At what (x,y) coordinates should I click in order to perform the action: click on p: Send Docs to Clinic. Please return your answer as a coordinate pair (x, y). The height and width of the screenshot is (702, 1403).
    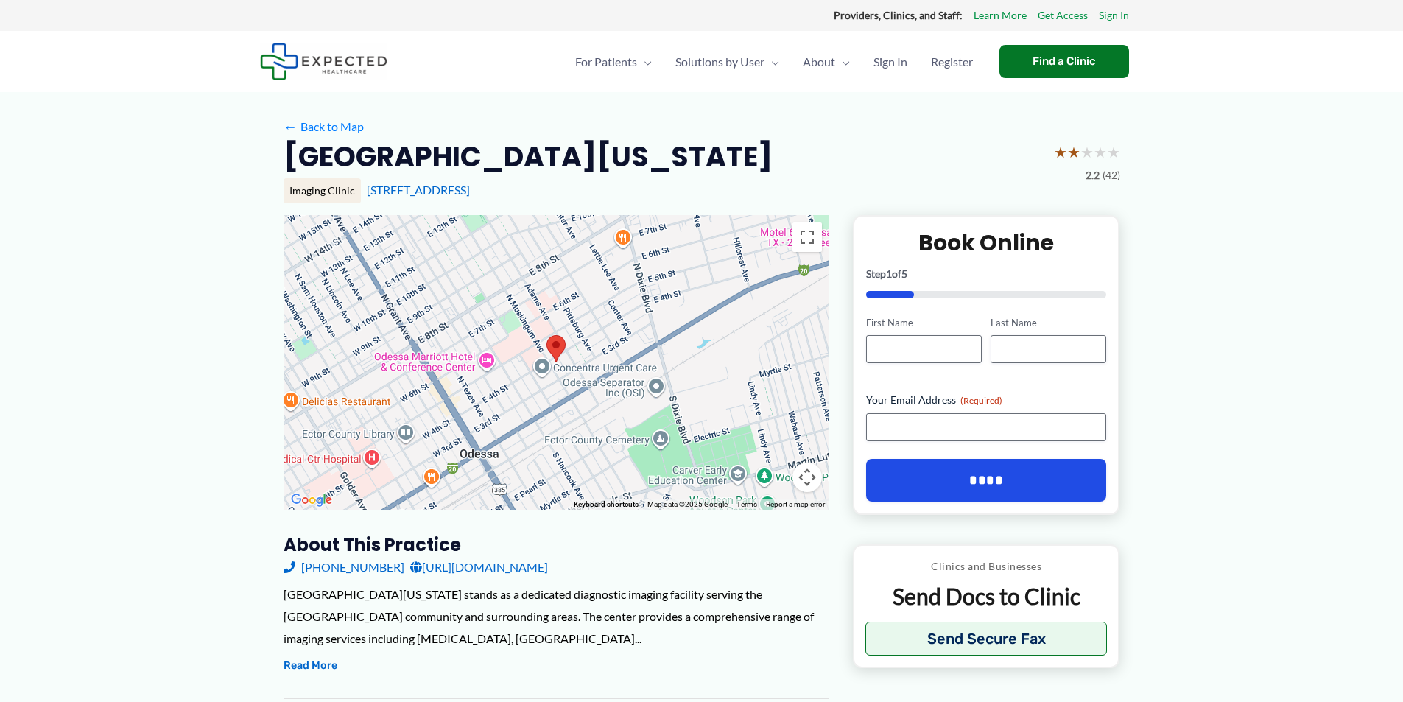
    Looking at the image, I should click on (986, 596).